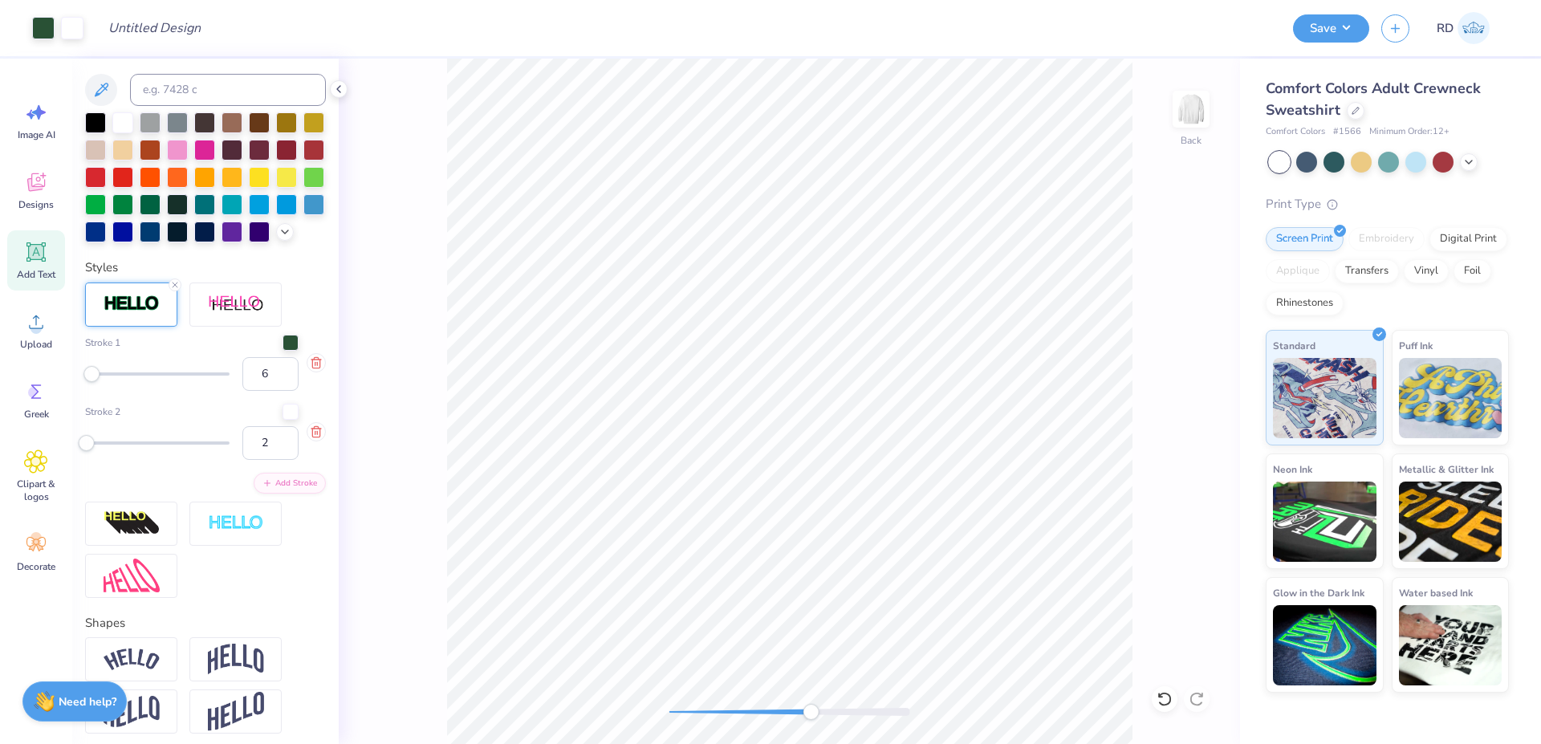  I want to click on a: RD, so click(1463, 28).